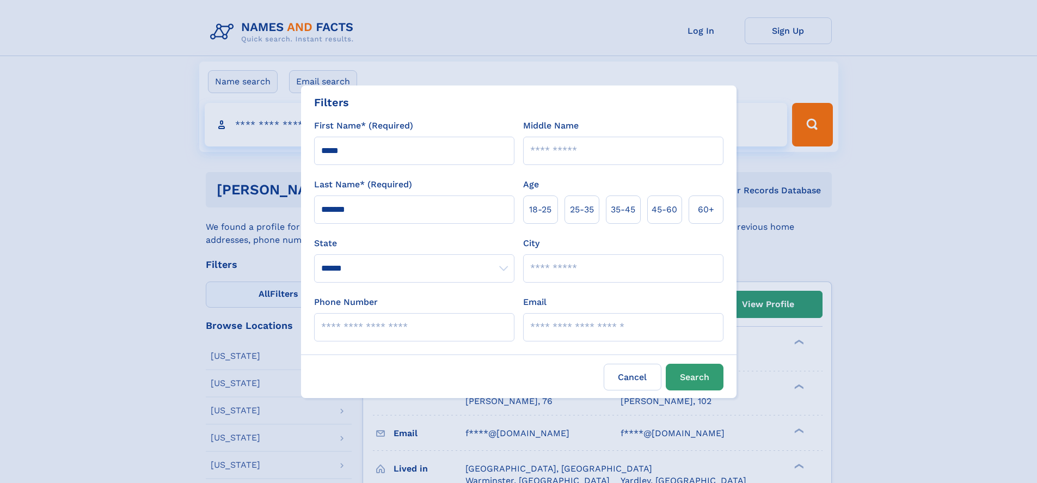 The width and height of the screenshot is (1037, 483). What do you see at coordinates (706, 210) in the screenshot?
I see `span: 60+` at bounding box center [706, 210].